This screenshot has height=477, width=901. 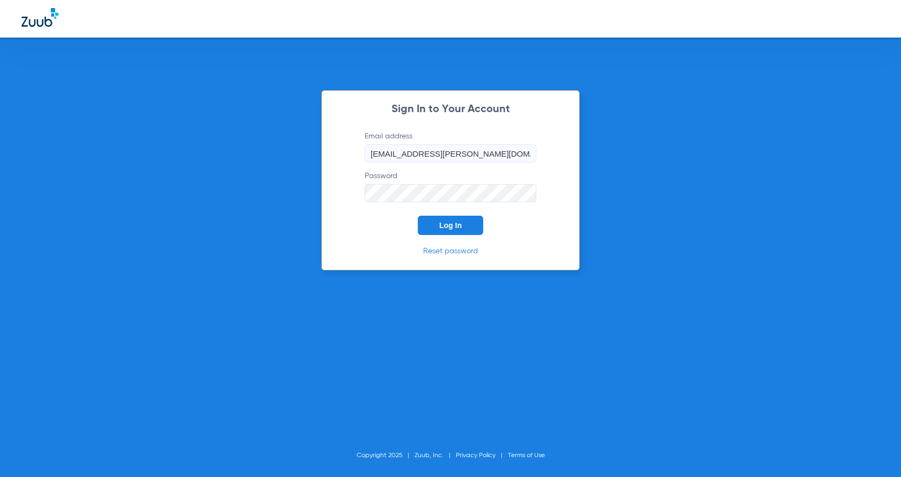 What do you see at coordinates (476, 455) in the screenshot?
I see `a: Privacy Policy` at bounding box center [476, 455].